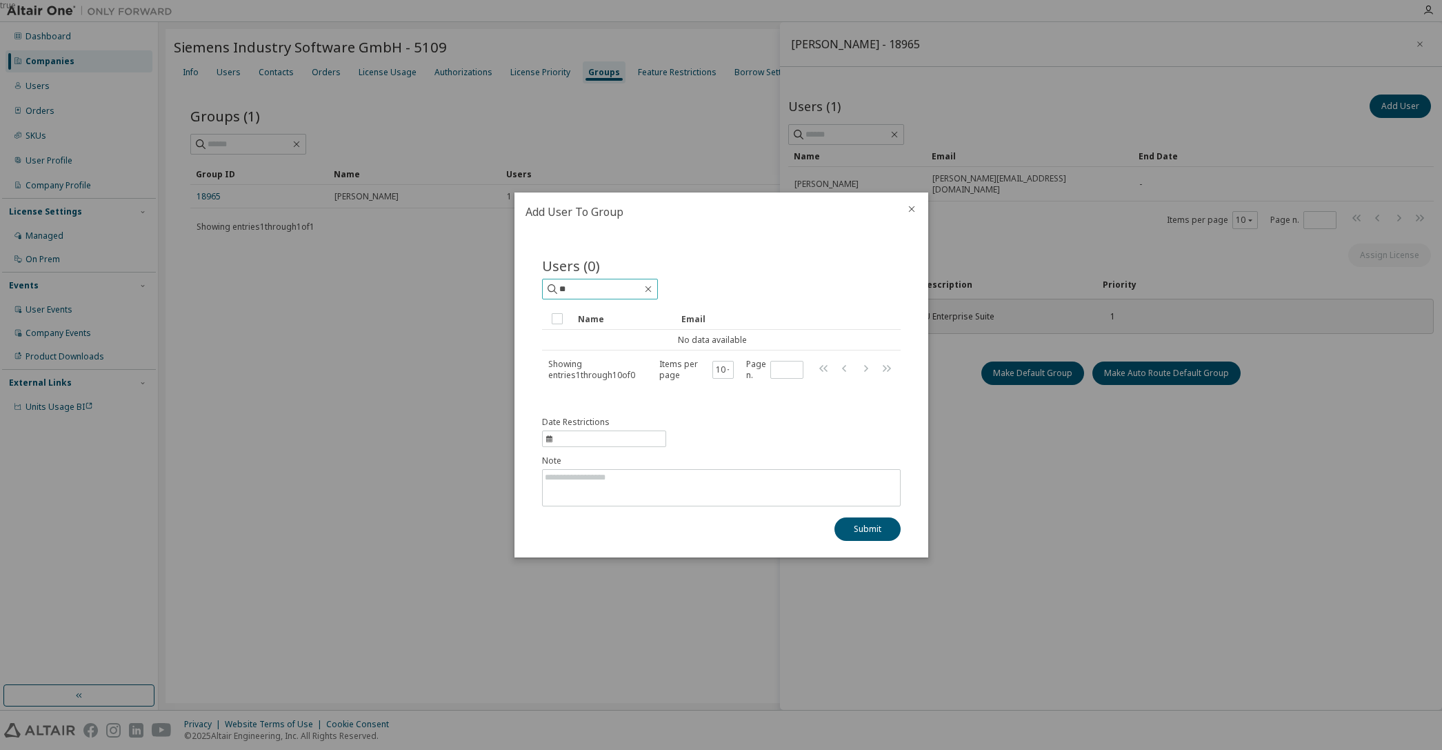 Image resolution: width=1442 pixels, height=750 pixels. I want to click on span: Date Restrictions, so click(576, 422).